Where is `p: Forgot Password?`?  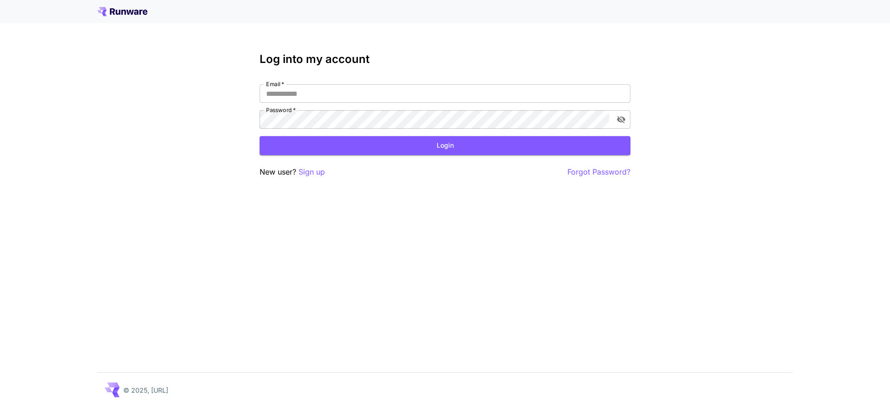
p: Forgot Password? is located at coordinates (599, 172).